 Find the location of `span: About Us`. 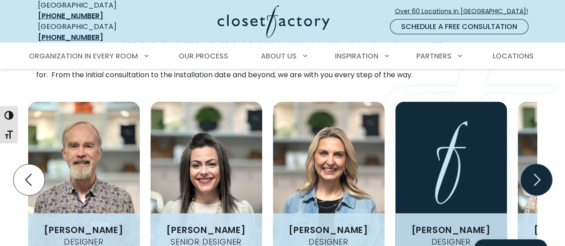

span: About Us is located at coordinates (279, 56).